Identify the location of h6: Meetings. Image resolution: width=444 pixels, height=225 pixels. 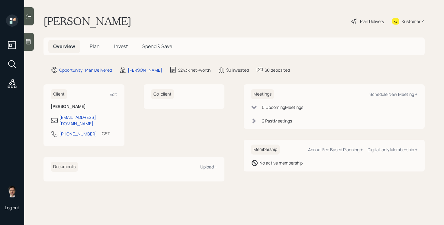
(263, 94).